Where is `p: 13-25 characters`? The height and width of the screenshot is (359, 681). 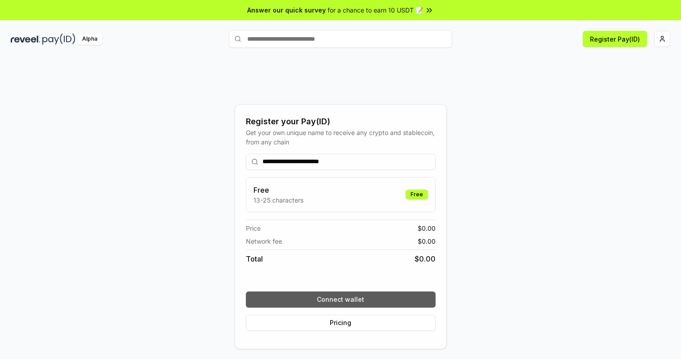
p: 13-25 characters is located at coordinates (279, 200).